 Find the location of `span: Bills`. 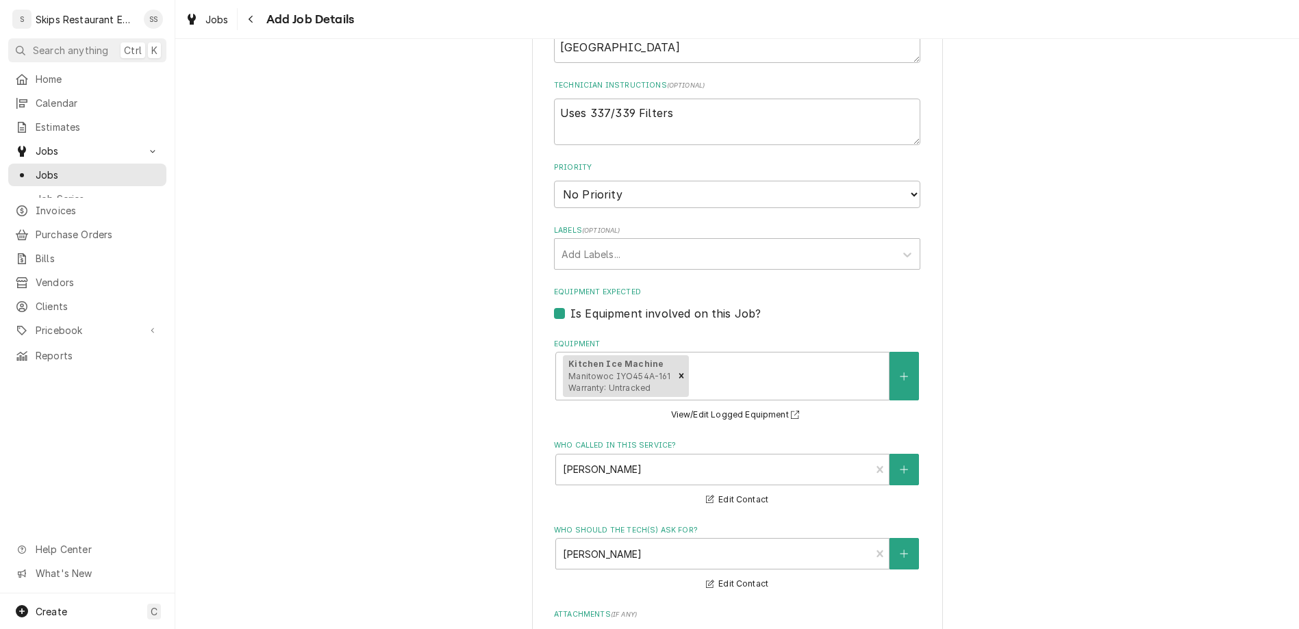

span: Bills is located at coordinates (97, 258).